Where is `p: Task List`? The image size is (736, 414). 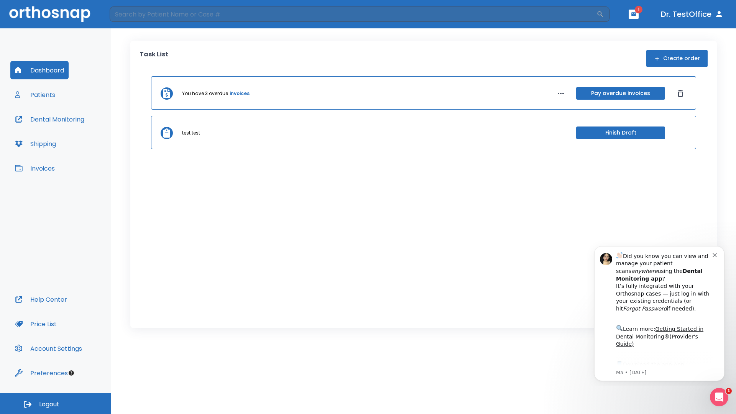
p: Task List is located at coordinates (154, 58).